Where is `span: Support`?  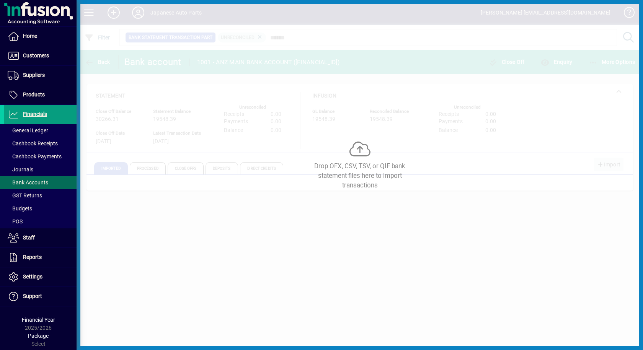 span: Support is located at coordinates (33, 296).